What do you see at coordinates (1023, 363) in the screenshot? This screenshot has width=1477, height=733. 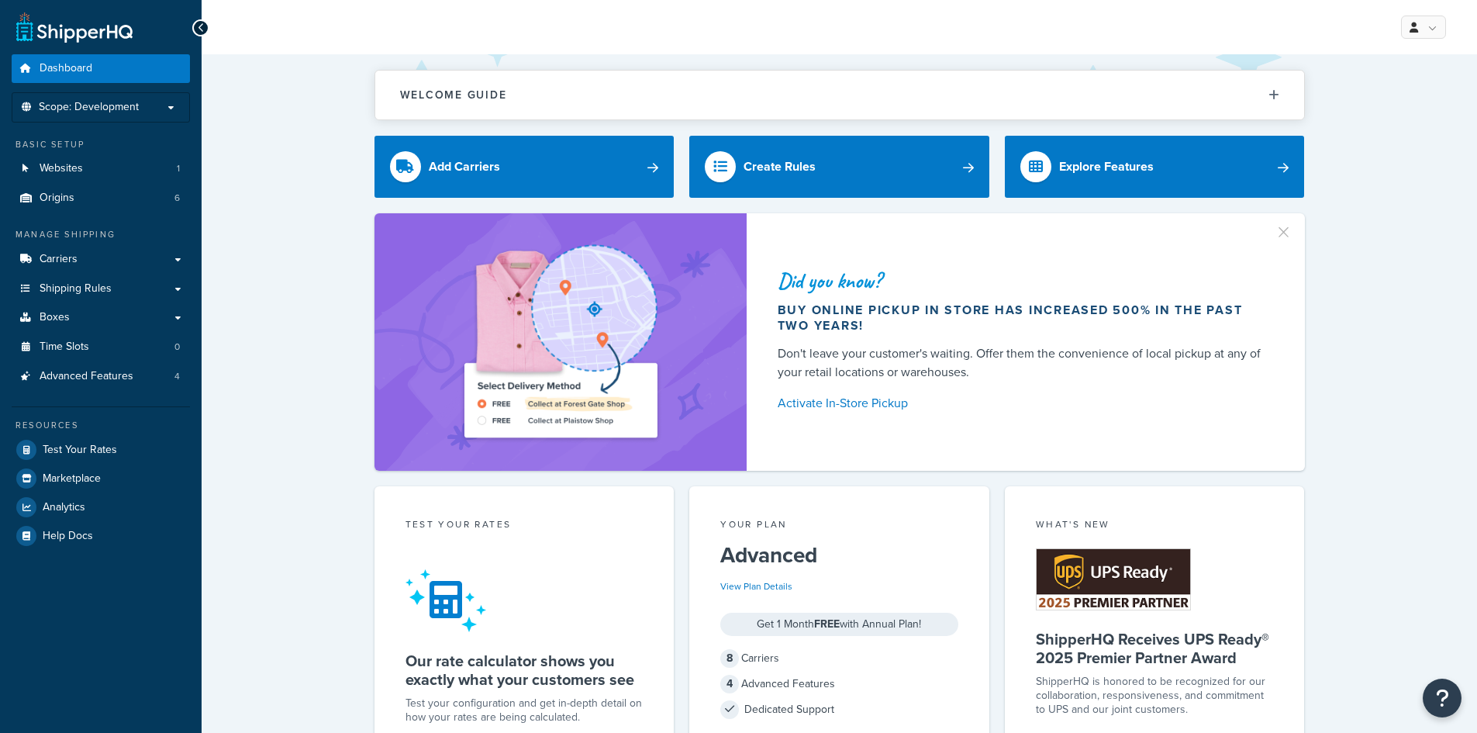 I see `div: Don't leave your customer's waiting. Offer them the convenience of local pickup at any of your re...` at bounding box center [1023, 363].